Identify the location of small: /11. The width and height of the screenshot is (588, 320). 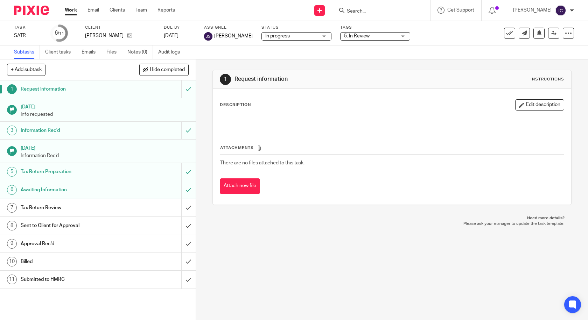
(61, 33).